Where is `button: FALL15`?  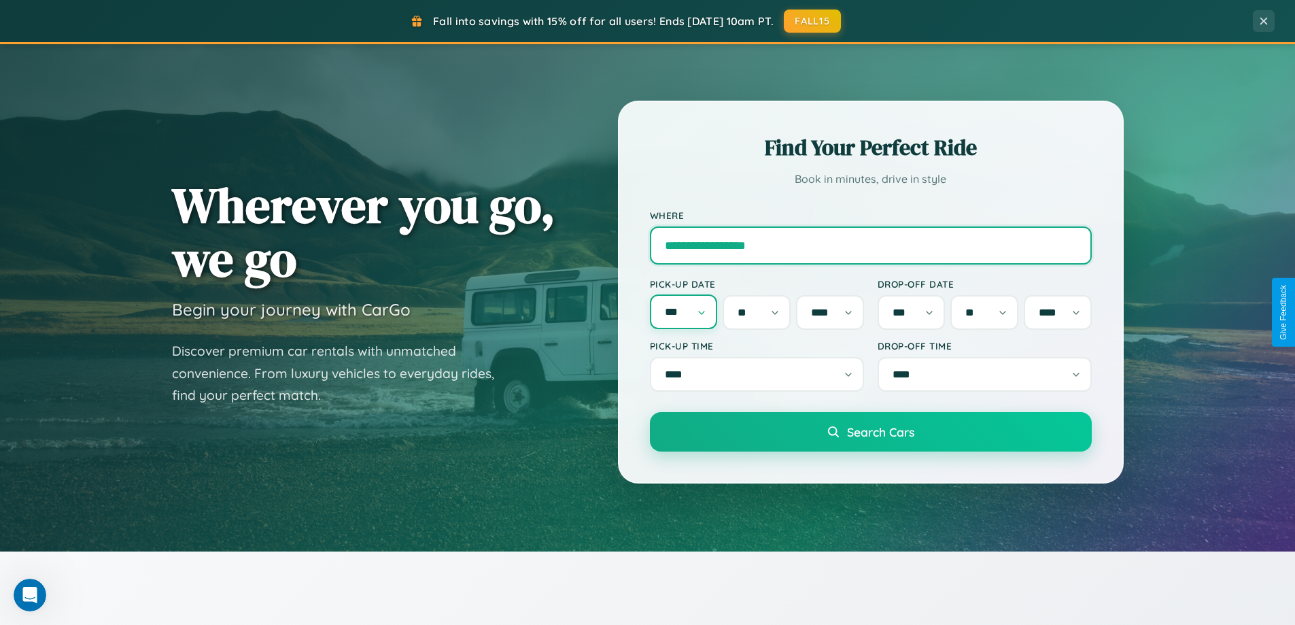
button: FALL15 is located at coordinates (812, 21).